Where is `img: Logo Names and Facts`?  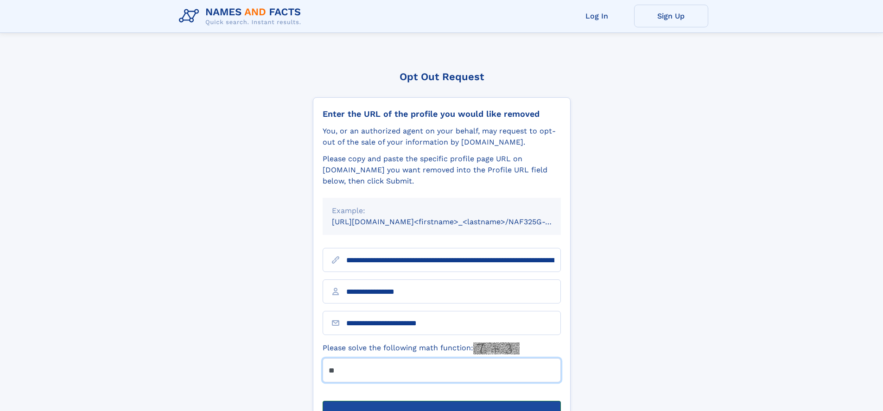
img: Logo Names and Facts is located at coordinates (242, 16).